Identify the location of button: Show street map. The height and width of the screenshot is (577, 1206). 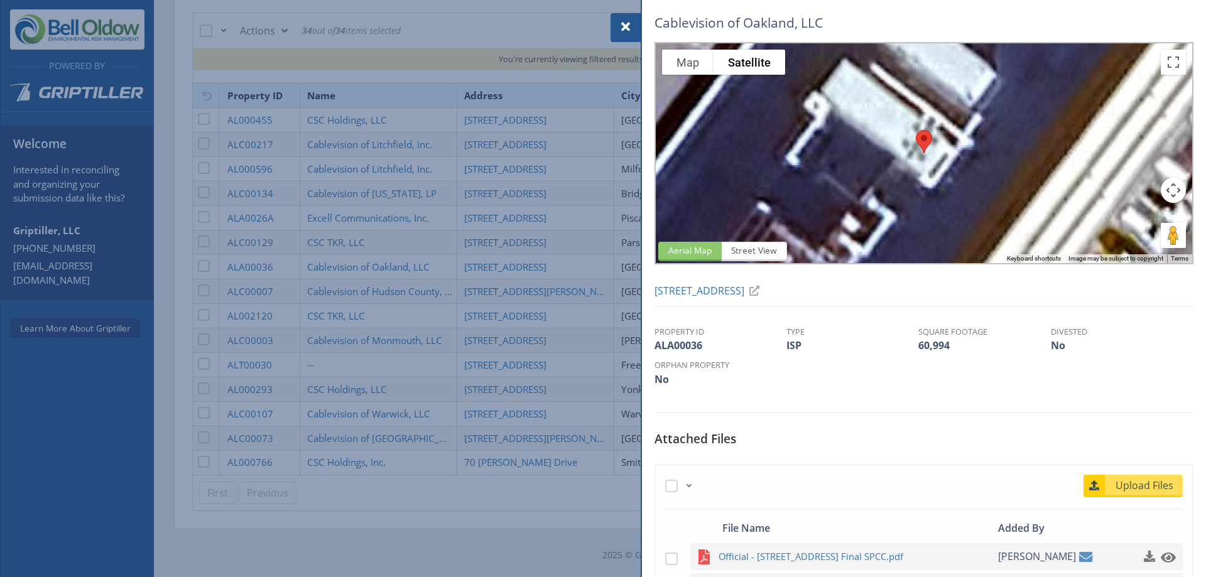
(688, 62).